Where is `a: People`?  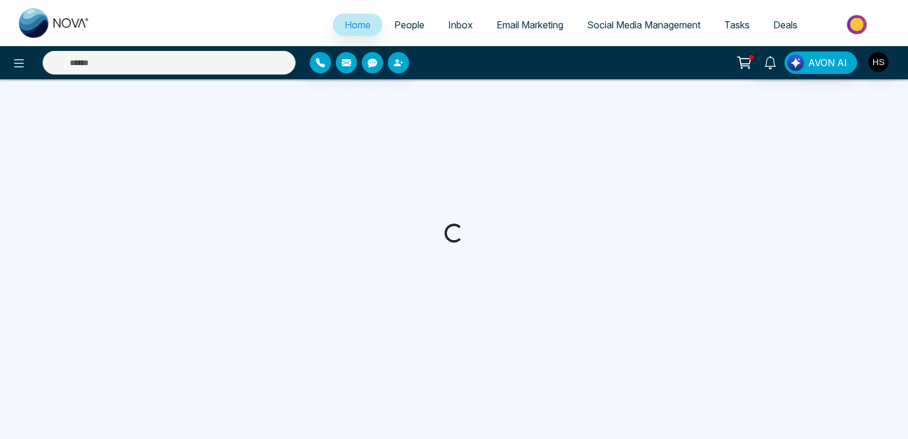 a: People is located at coordinates (409, 25).